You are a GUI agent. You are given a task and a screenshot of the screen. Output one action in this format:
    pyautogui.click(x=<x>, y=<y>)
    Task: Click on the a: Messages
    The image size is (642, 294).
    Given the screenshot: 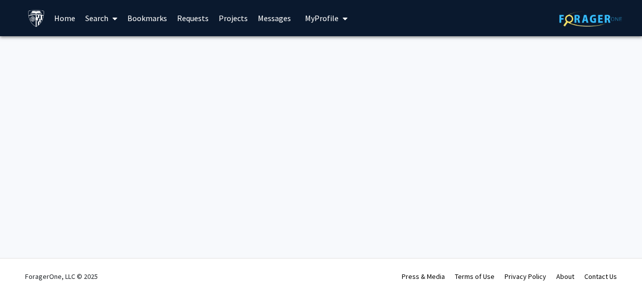 What is the action you would take?
    pyautogui.click(x=275, y=18)
    